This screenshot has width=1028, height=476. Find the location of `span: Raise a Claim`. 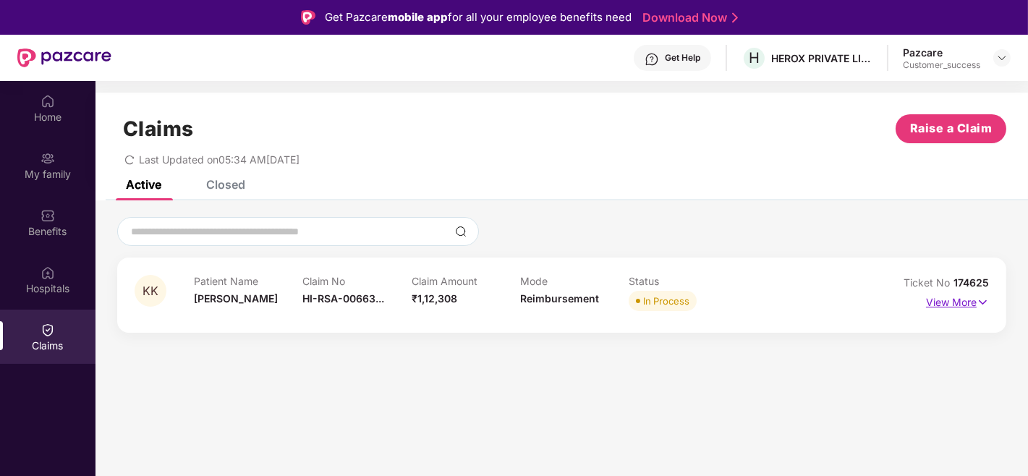

span: Raise a Claim is located at coordinates (952, 128).